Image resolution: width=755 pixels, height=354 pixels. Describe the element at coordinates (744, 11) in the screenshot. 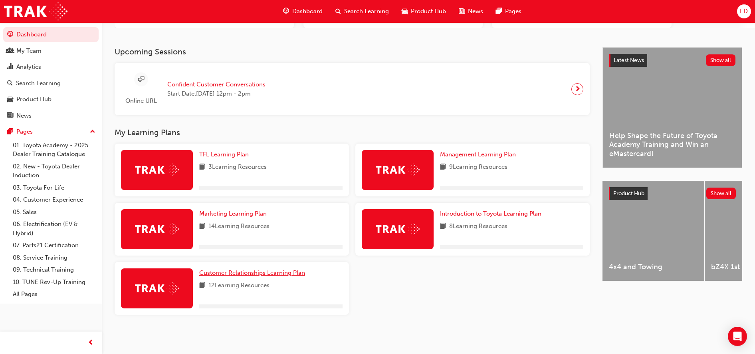

I see `button: ED` at that location.